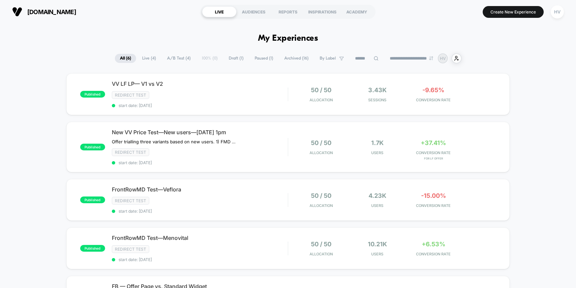  Describe the element at coordinates (557, 12) in the screenshot. I see `div: HV` at that location.